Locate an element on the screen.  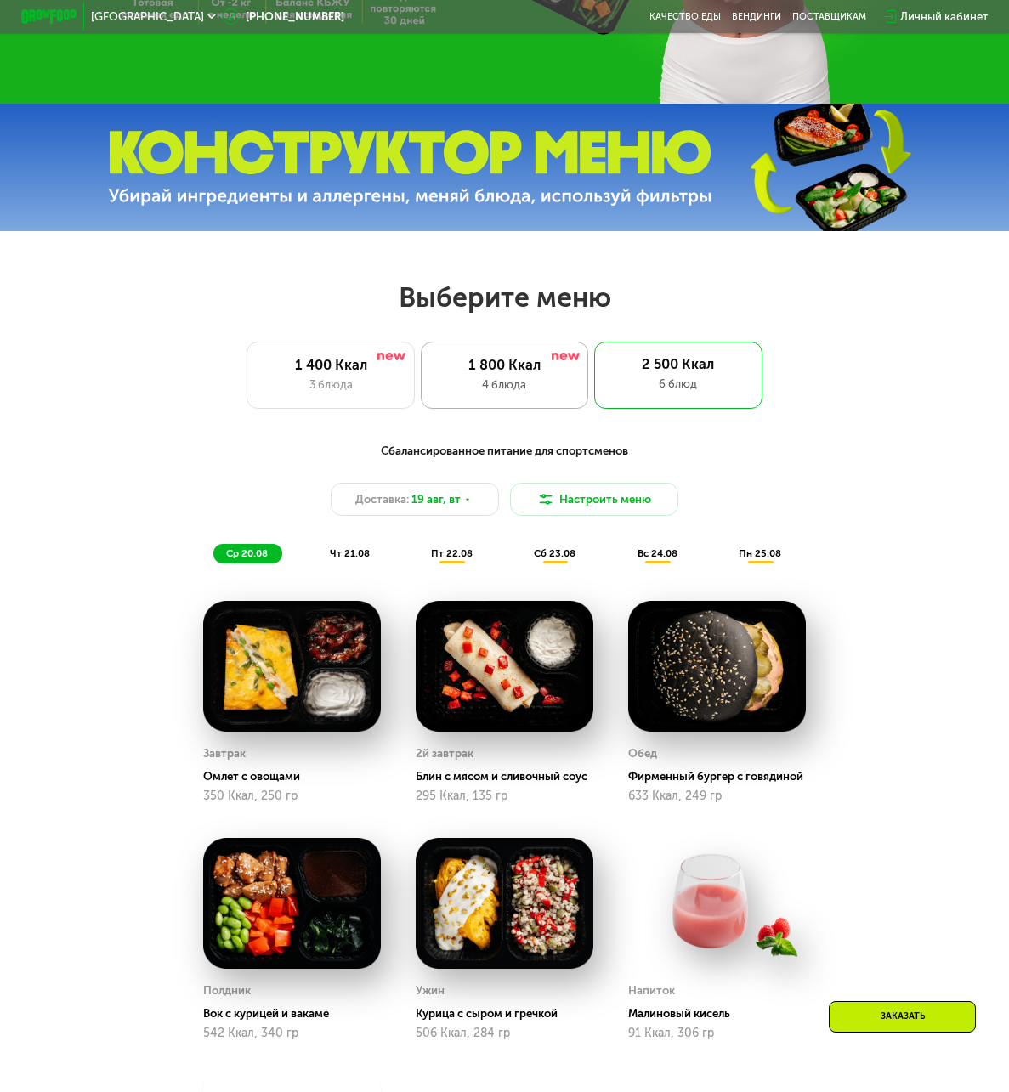
div: поставщикам is located at coordinates (828, 16).